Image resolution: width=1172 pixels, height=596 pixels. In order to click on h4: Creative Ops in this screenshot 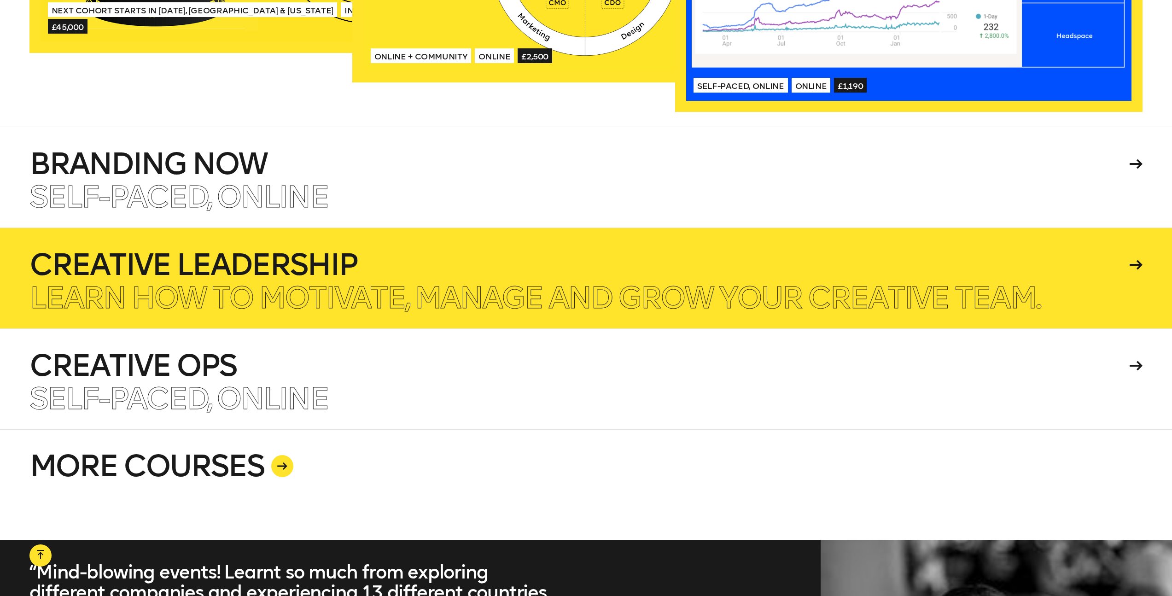, I will do `click(578, 366)`.